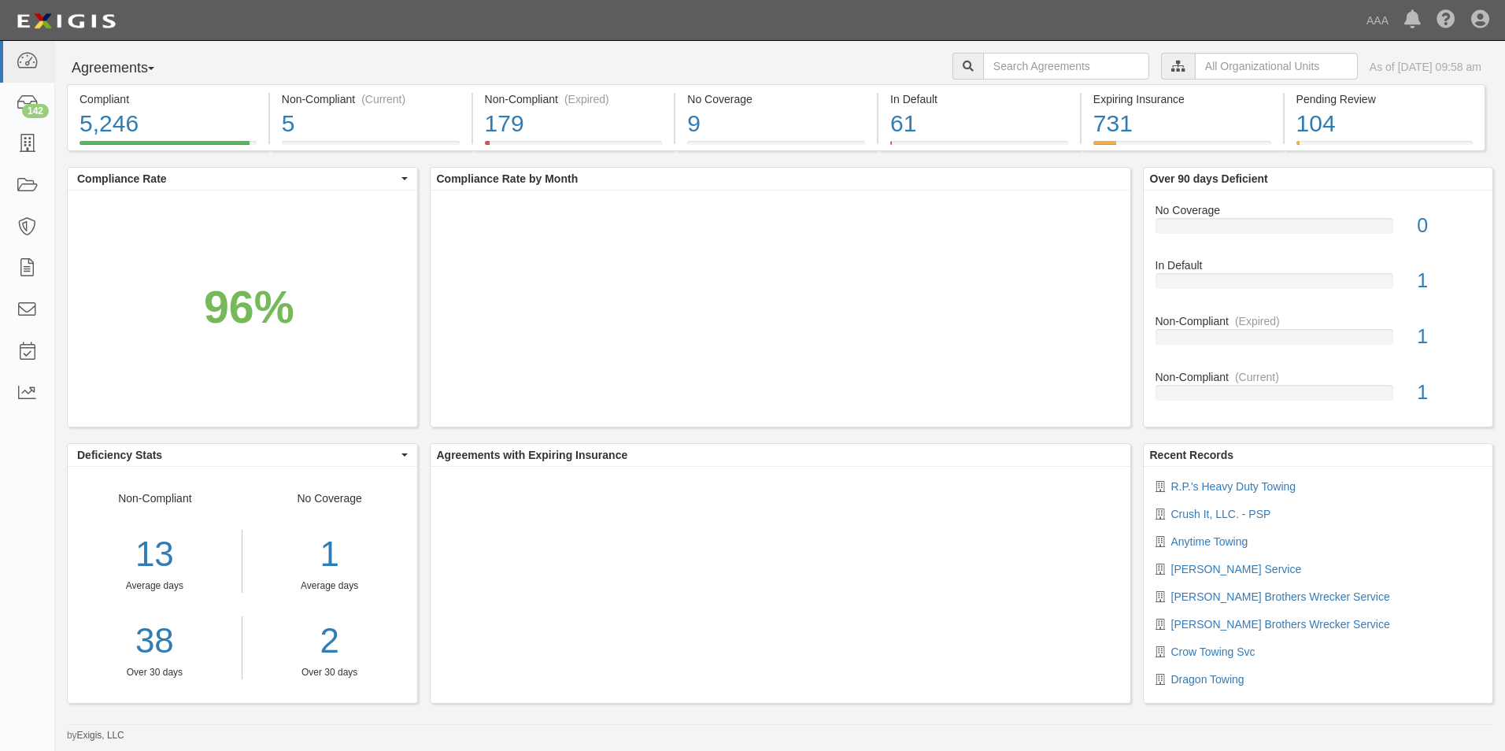 This screenshot has height=751, width=1505. What do you see at coordinates (66, 21) in the screenshot?
I see `img: logo-5460c22ac91f19d4615b14bd174203de0afe785f0fc80cf4dbbc73dc1793850b.png` at bounding box center [66, 21].